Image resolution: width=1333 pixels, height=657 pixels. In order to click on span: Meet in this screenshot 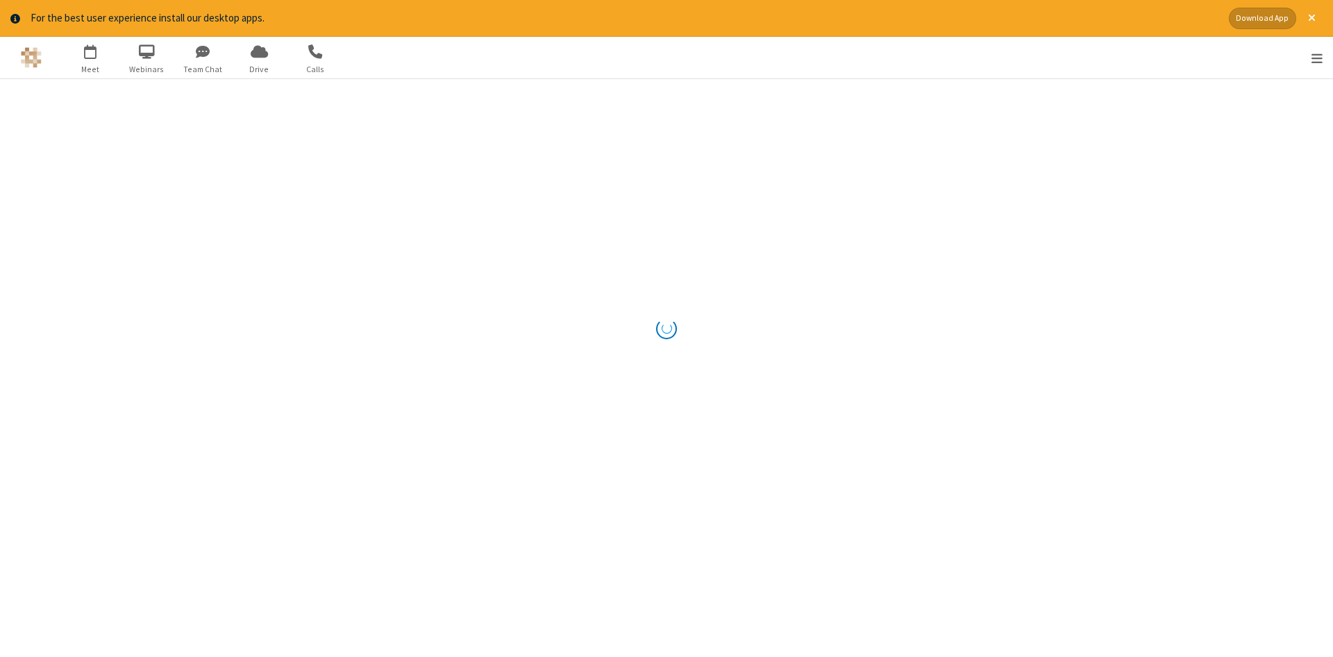, I will do `click(90, 69)`.